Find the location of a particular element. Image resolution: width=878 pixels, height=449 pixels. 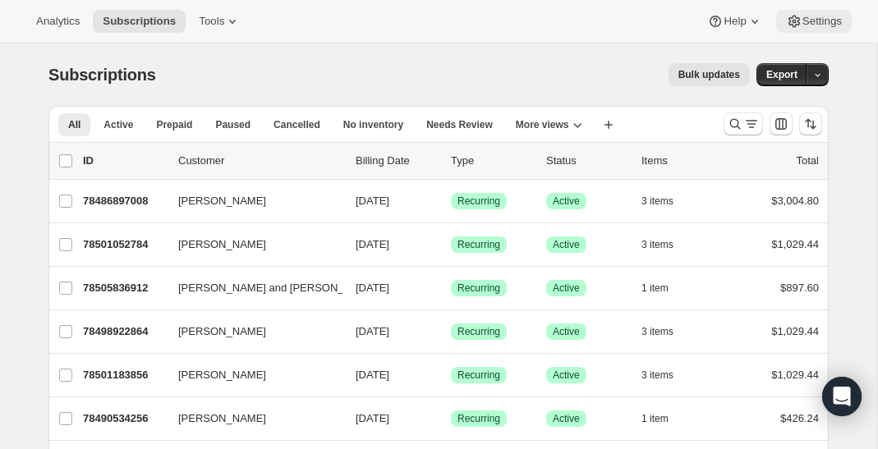

div: Items is located at coordinates (682, 161).